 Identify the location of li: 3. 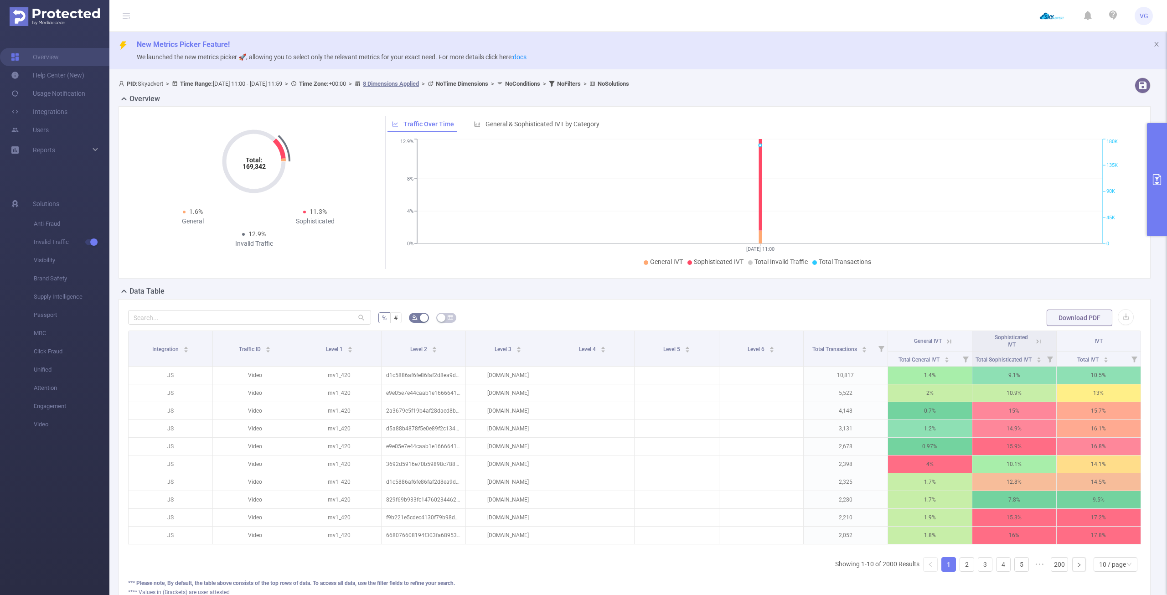
(985, 565).